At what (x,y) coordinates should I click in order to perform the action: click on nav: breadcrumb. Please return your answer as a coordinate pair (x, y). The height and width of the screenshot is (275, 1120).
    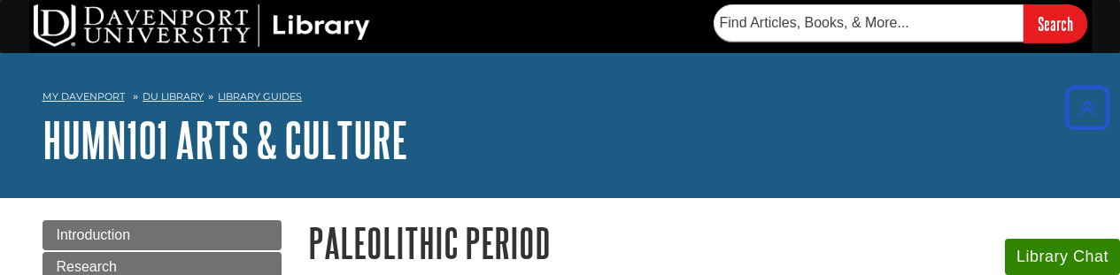
    Looking at the image, I should click on (561, 99).